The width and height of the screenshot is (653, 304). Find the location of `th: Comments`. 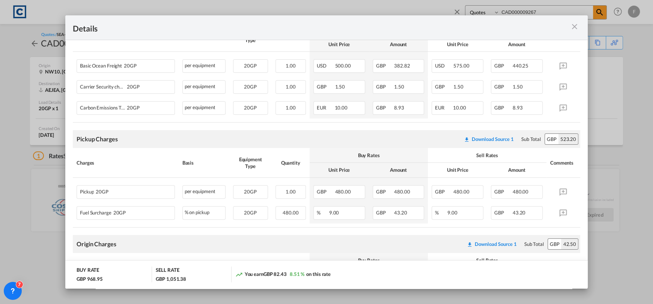

th: Comments is located at coordinates (563, 163).